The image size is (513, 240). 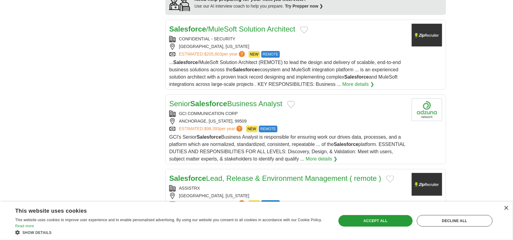 I want to click on span: GCI's Senior Business Analyst is responsible for ensuring work our drives data, processes, and a ..., so click(x=287, y=148).